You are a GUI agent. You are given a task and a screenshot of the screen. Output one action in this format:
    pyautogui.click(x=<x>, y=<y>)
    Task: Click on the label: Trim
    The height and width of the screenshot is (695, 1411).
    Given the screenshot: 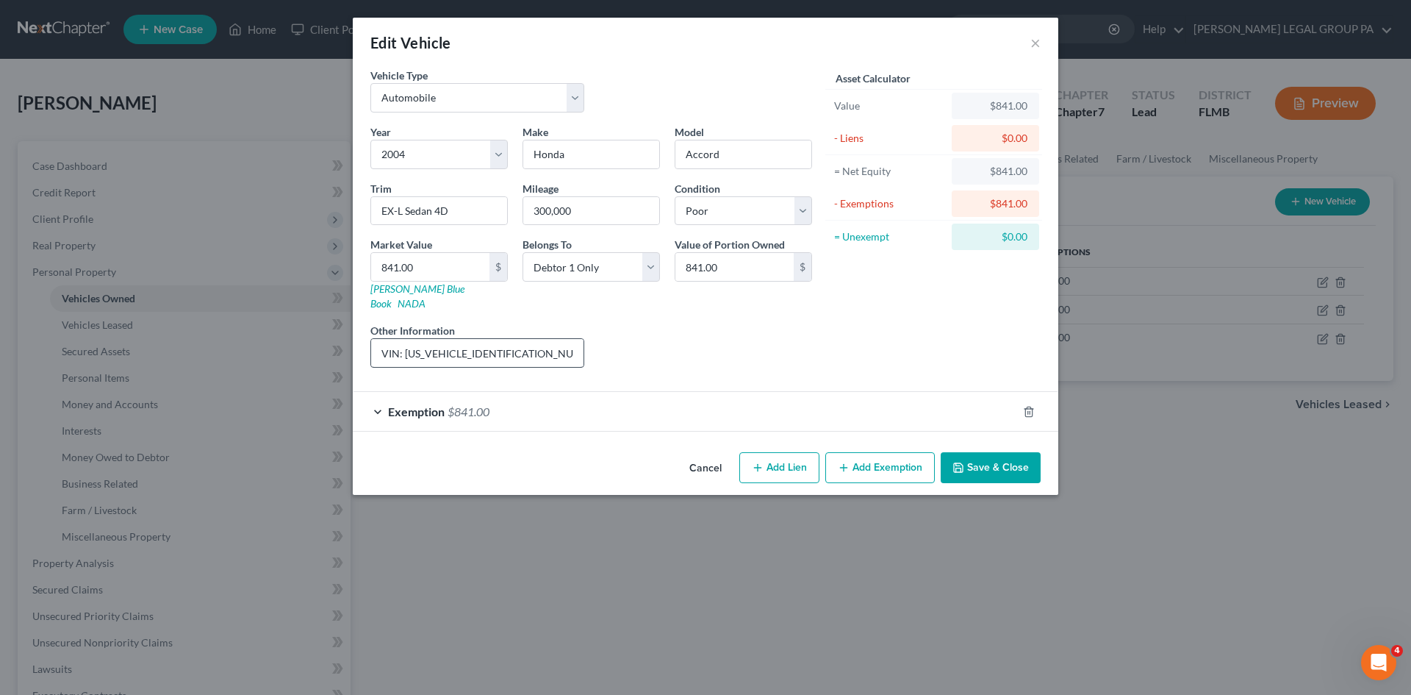 What is the action you would take?
    pyautogui.click(x=381, y=188)
    